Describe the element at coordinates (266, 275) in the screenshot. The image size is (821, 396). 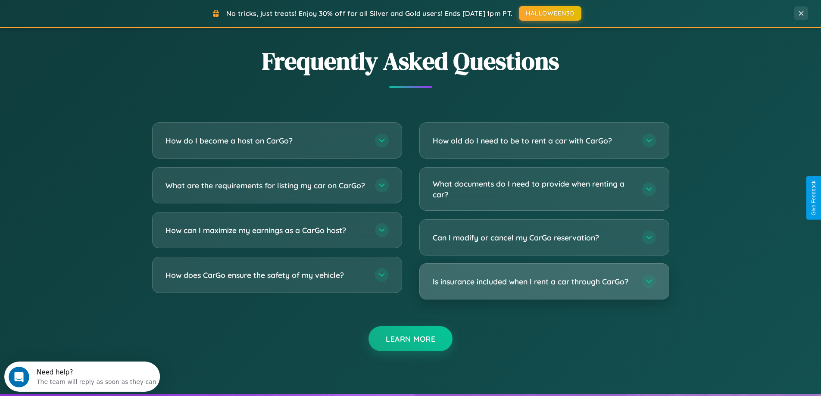
I see `h3: How does CarGo ensure the safety of my vehicle?` at that location.